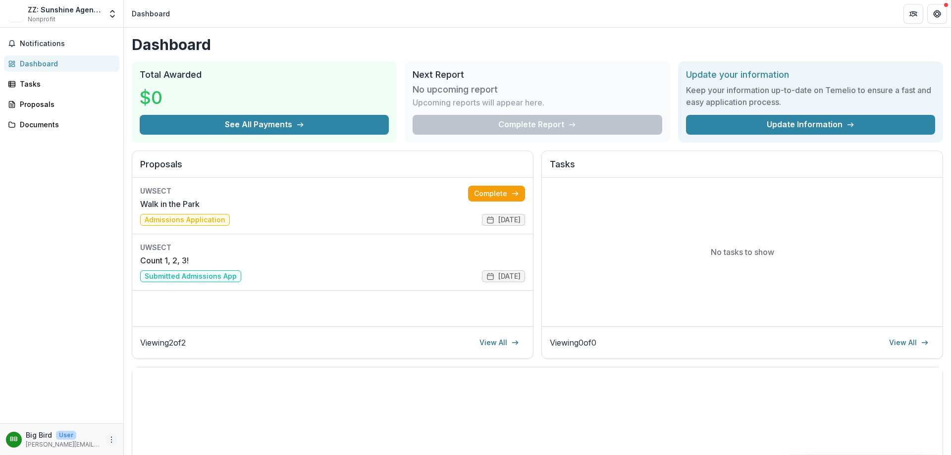 Image resolution: width=951 pixels, height=455 pixels. I want to click on a: Dashboard, so click(61, 63).